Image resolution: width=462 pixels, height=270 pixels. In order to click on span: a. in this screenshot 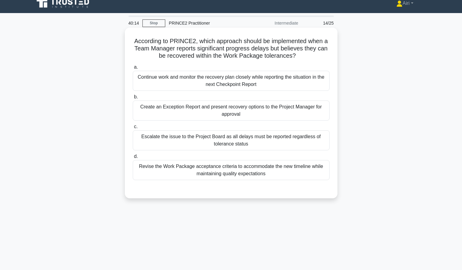, I will do `click(136, 67)`.